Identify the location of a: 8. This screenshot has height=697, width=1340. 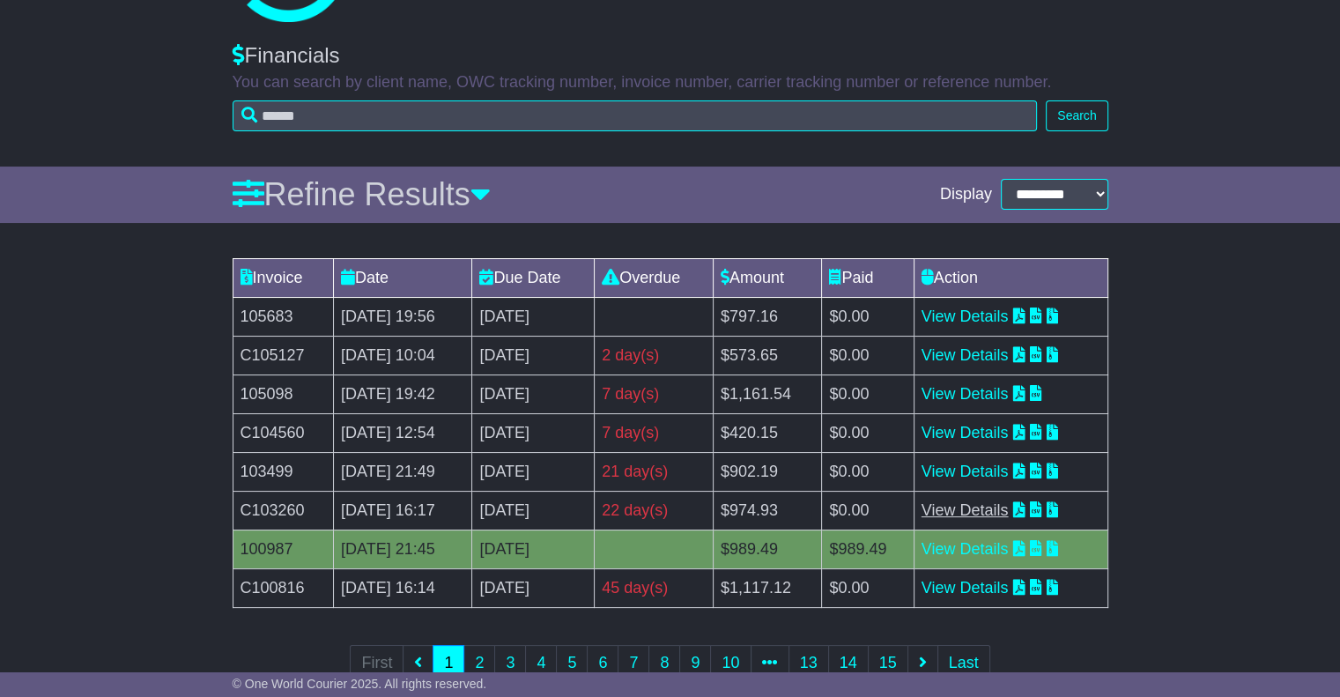
(664, 662).